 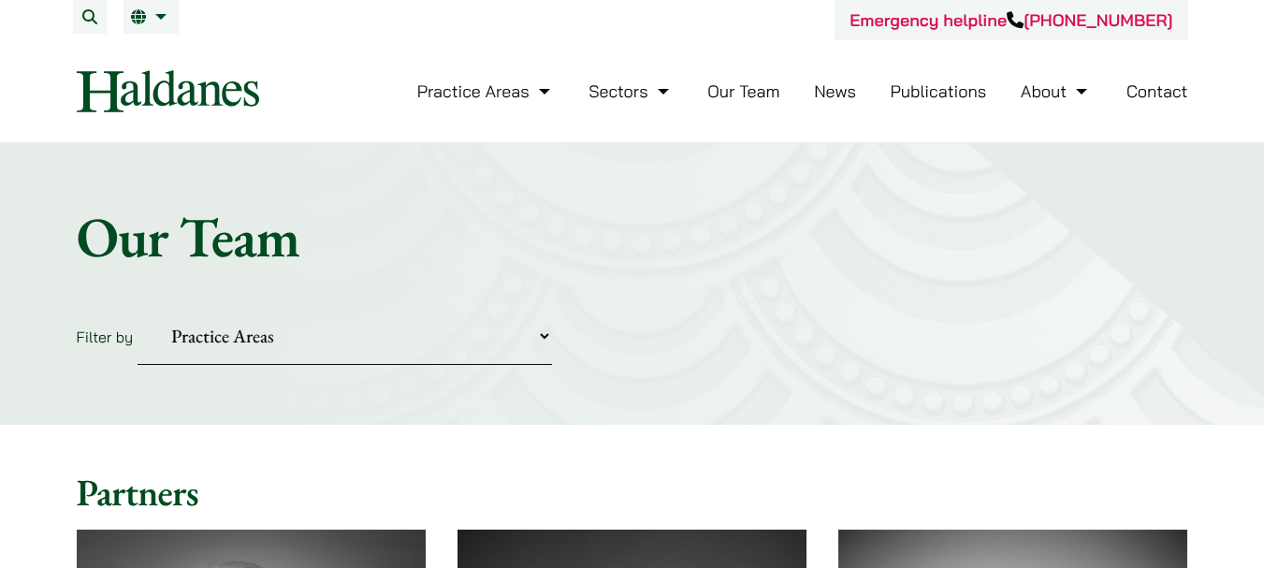 What do you see at coordinates (105, 337) in the screenshot?
I see `label: Filter by` at bounding box center [105, 337].